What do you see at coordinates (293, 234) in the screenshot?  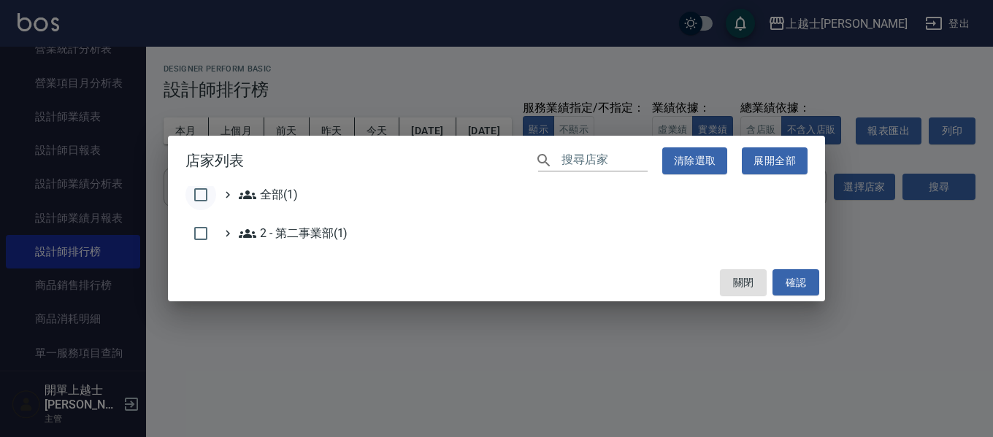 I see `span: 2 - 第二事業部(1)` at bounding box center [293, 234].